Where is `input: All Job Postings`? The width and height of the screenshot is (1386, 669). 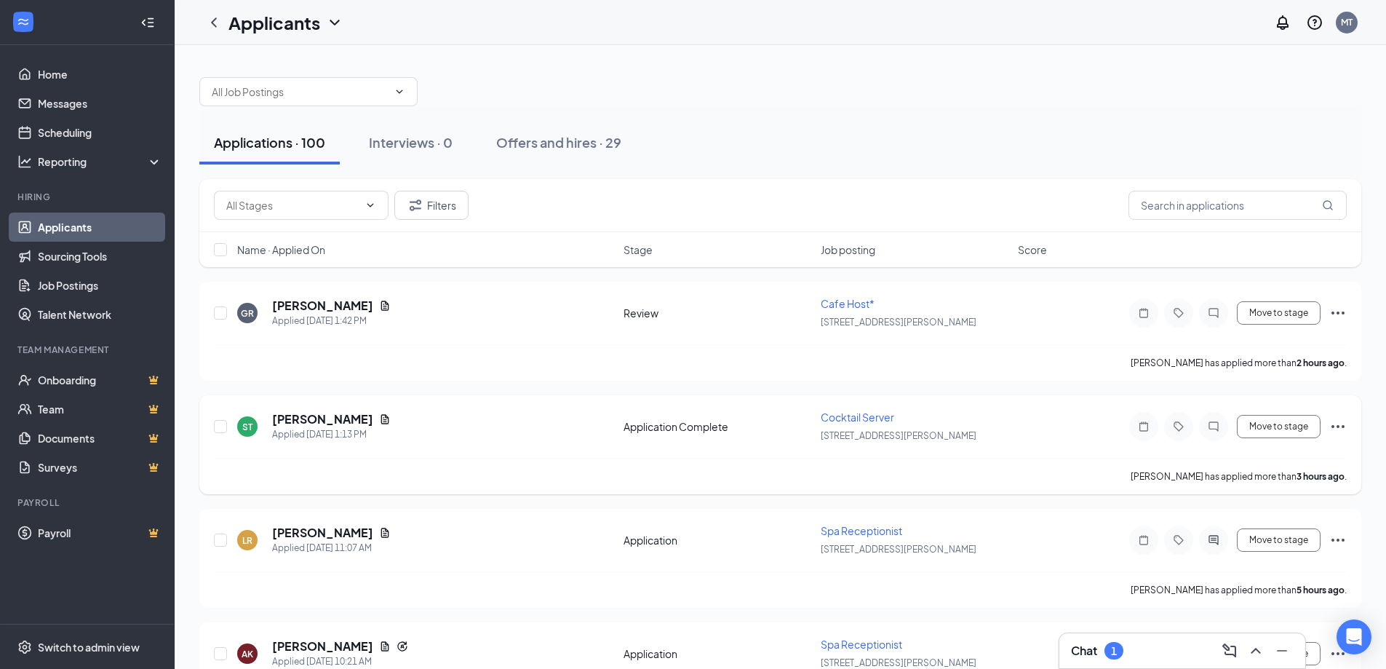
input: All Job Postings is located at coordinates (300, 92).